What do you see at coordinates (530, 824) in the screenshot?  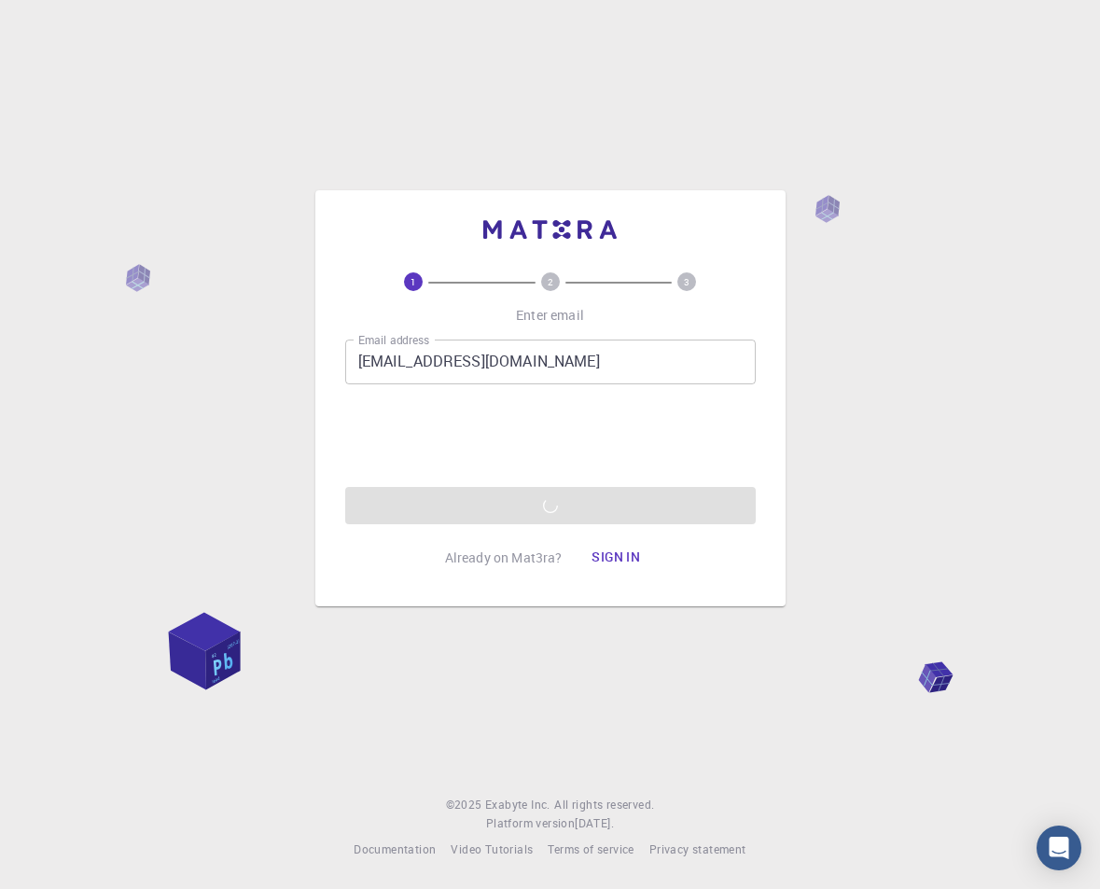 I see `span: Platform version` at bounding box center [530, 824].